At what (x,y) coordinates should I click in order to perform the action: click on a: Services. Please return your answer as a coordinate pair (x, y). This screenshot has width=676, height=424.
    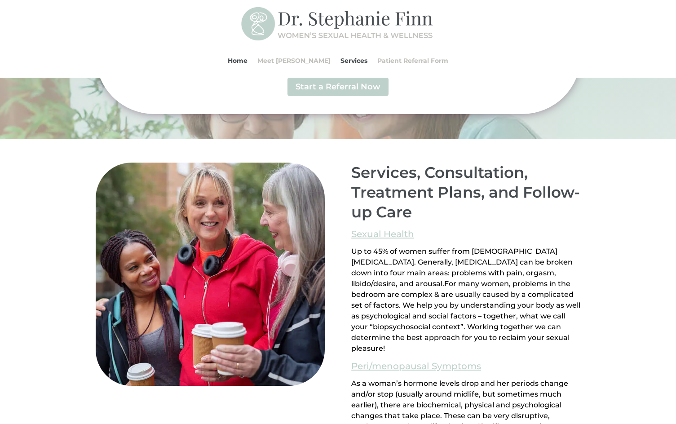
    Looking at the image, I should click on (354, 61).